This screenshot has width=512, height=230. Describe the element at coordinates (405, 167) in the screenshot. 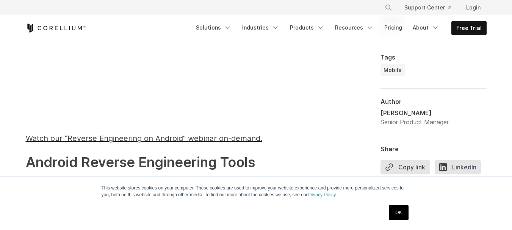

I see `button: Copy link` at that location.